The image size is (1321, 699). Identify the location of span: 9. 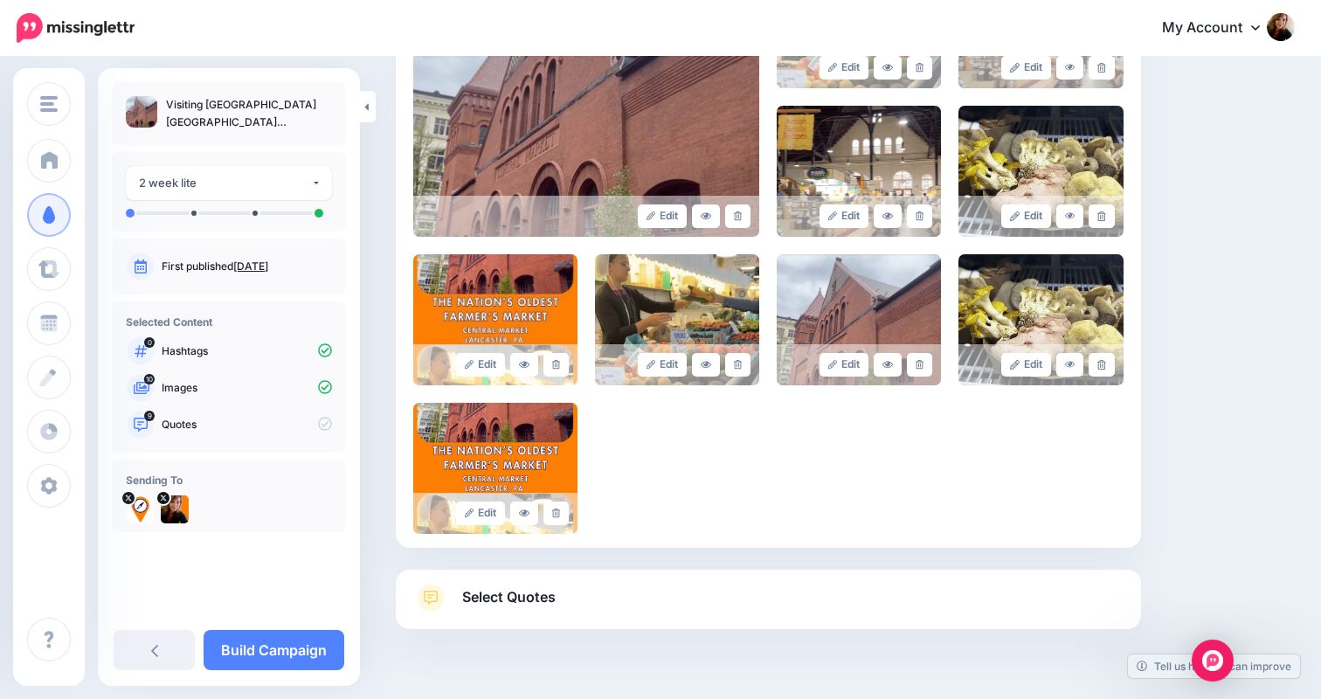
(149, 416).